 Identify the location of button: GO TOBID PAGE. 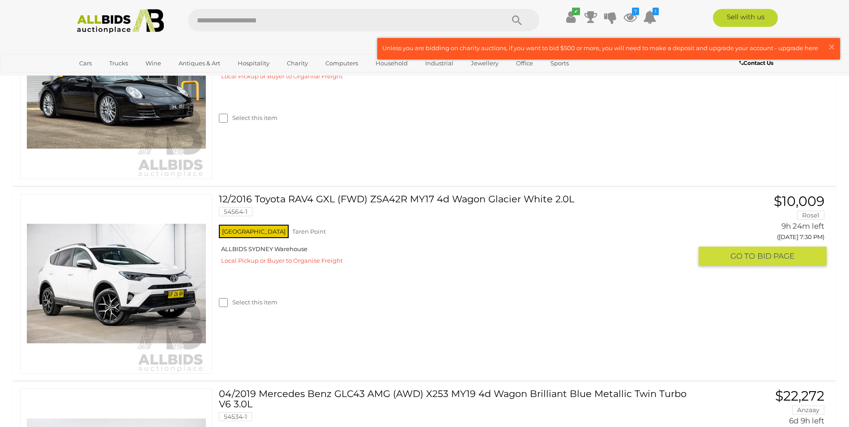
(763, 256).